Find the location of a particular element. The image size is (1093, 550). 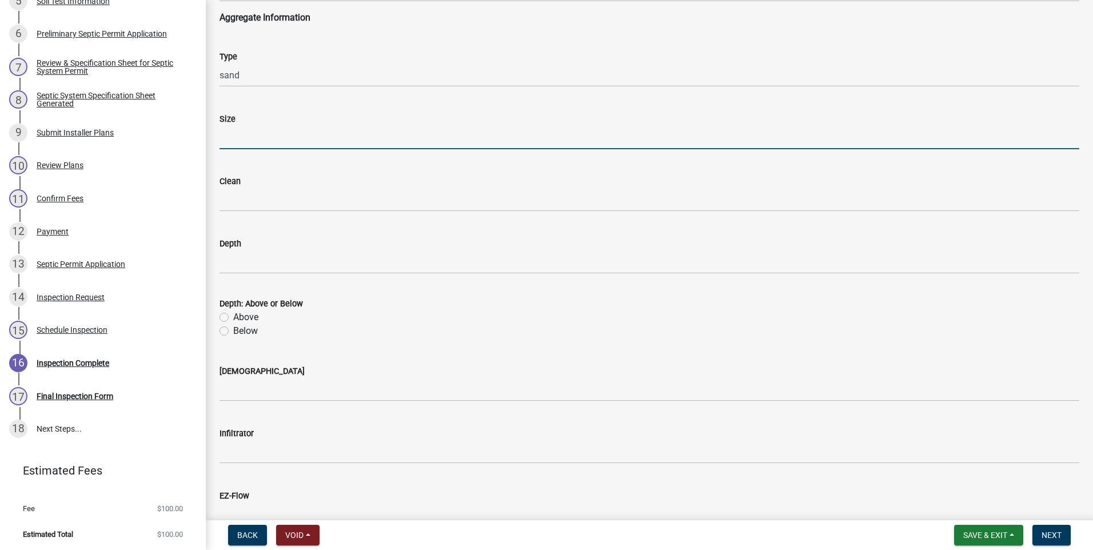

div: 17 is located at coordinates (18, 396).